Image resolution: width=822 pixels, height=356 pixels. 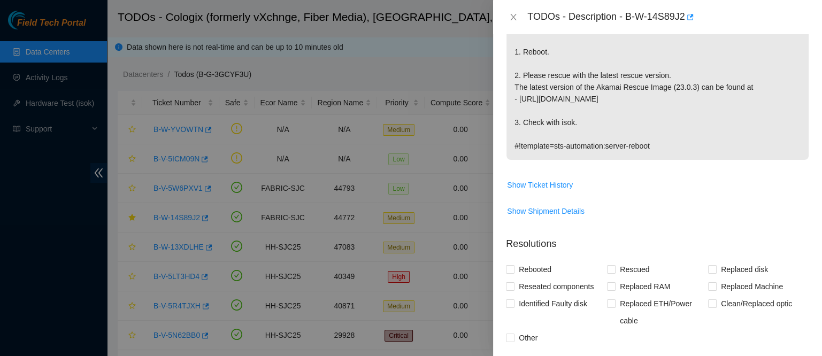 I want to click on span: Other, so click(x=528, y=338).